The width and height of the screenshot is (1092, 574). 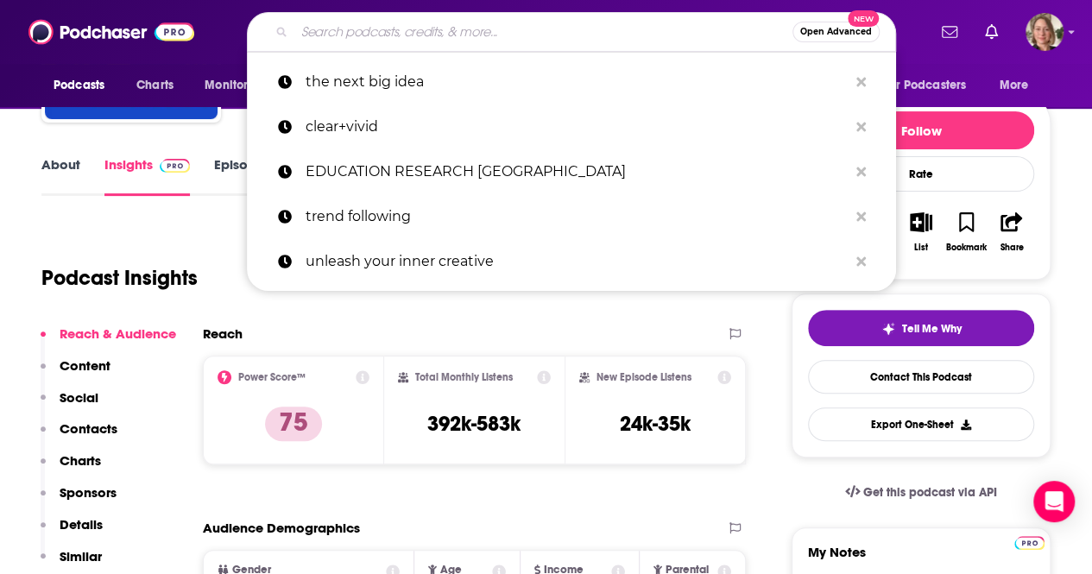 I want to click on img: Podchaser - Follow, Share and Rate Podcasts, so click(x=111, y=32).